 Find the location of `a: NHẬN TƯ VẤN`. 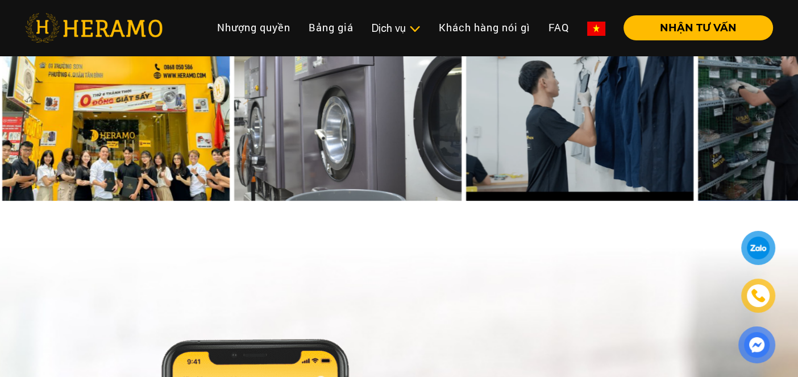

a: NHẬN TƯ VẤN is located at coordinates (693, 28).